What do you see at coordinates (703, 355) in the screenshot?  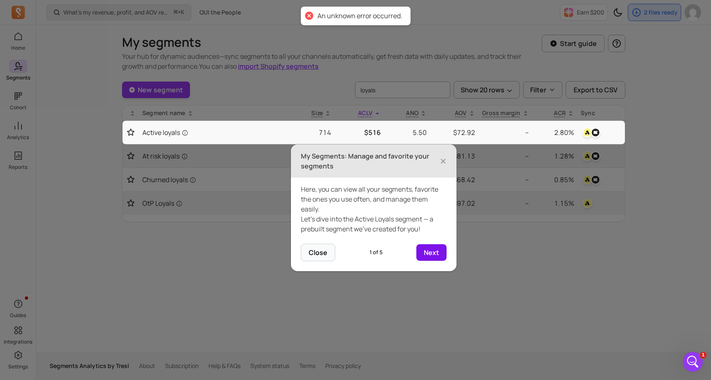 I see `span: 1` at bounding box center [703, 355].